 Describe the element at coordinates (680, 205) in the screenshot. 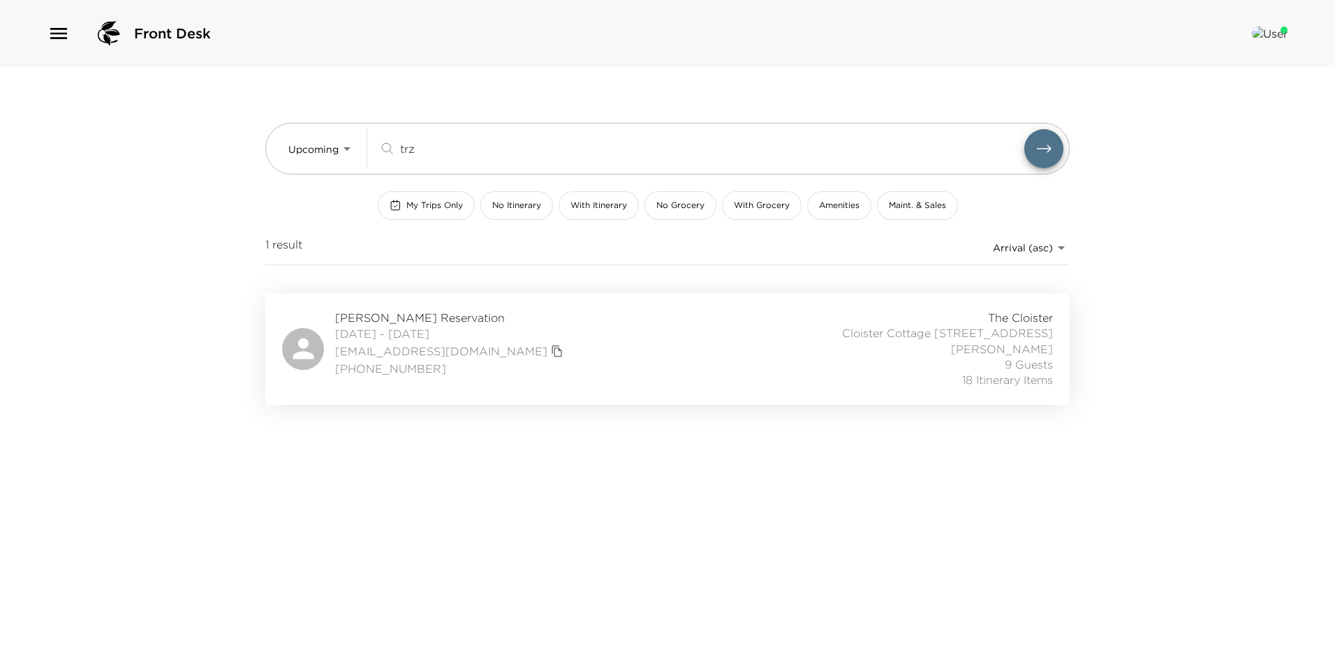

I see `button: No Grocery` at that location.